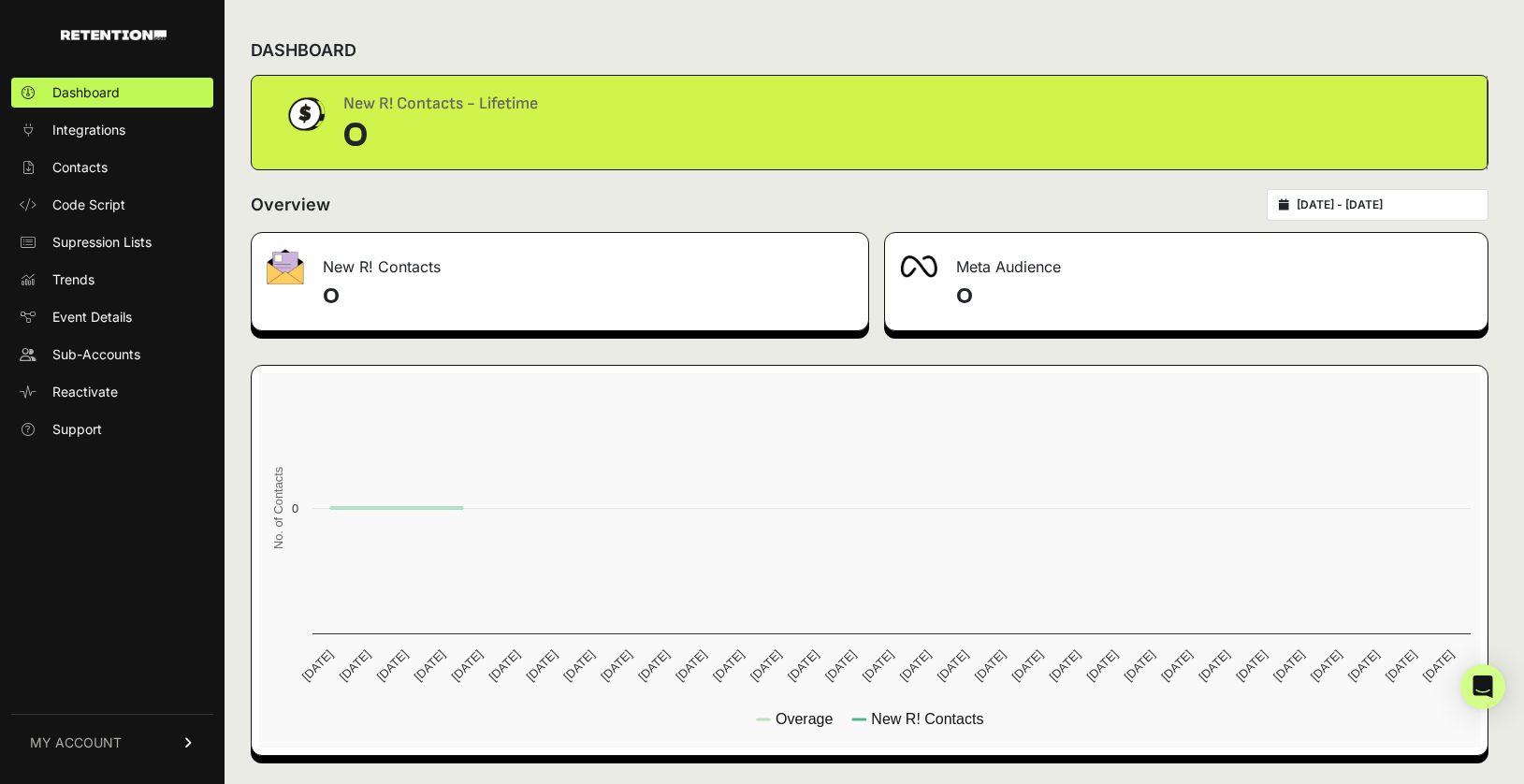  Describe the element at coordinates (112, 93) in the screenshot. I see `a: Dashboard` at that location.